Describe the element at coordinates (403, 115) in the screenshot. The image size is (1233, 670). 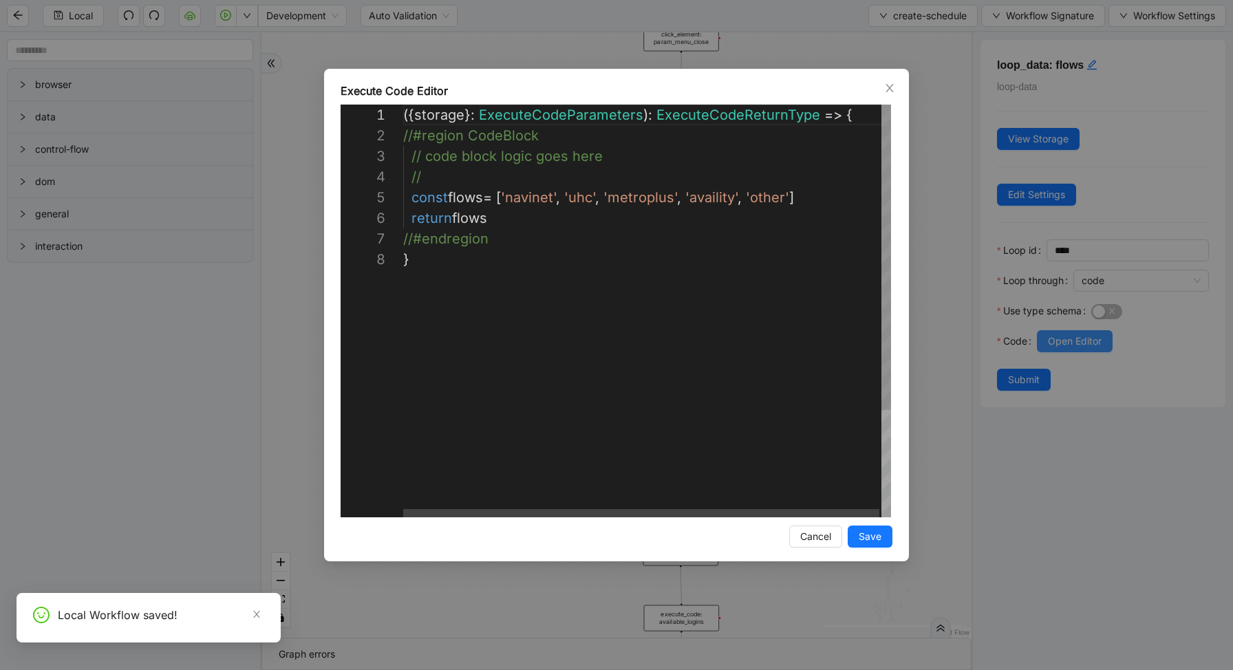
I see `textarea: Editor content;Press Alt+F1 for Accessibility Options.` at that location.